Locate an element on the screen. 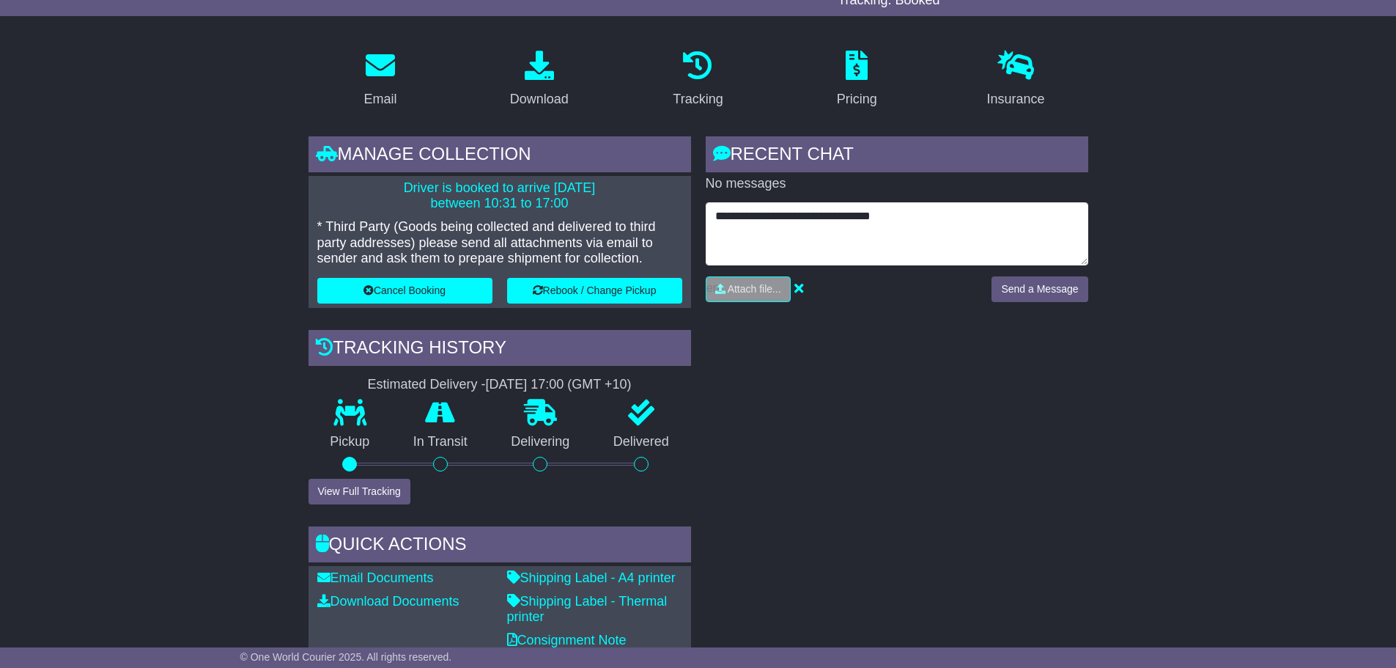  div: Download is located at coordinates (539, 99).